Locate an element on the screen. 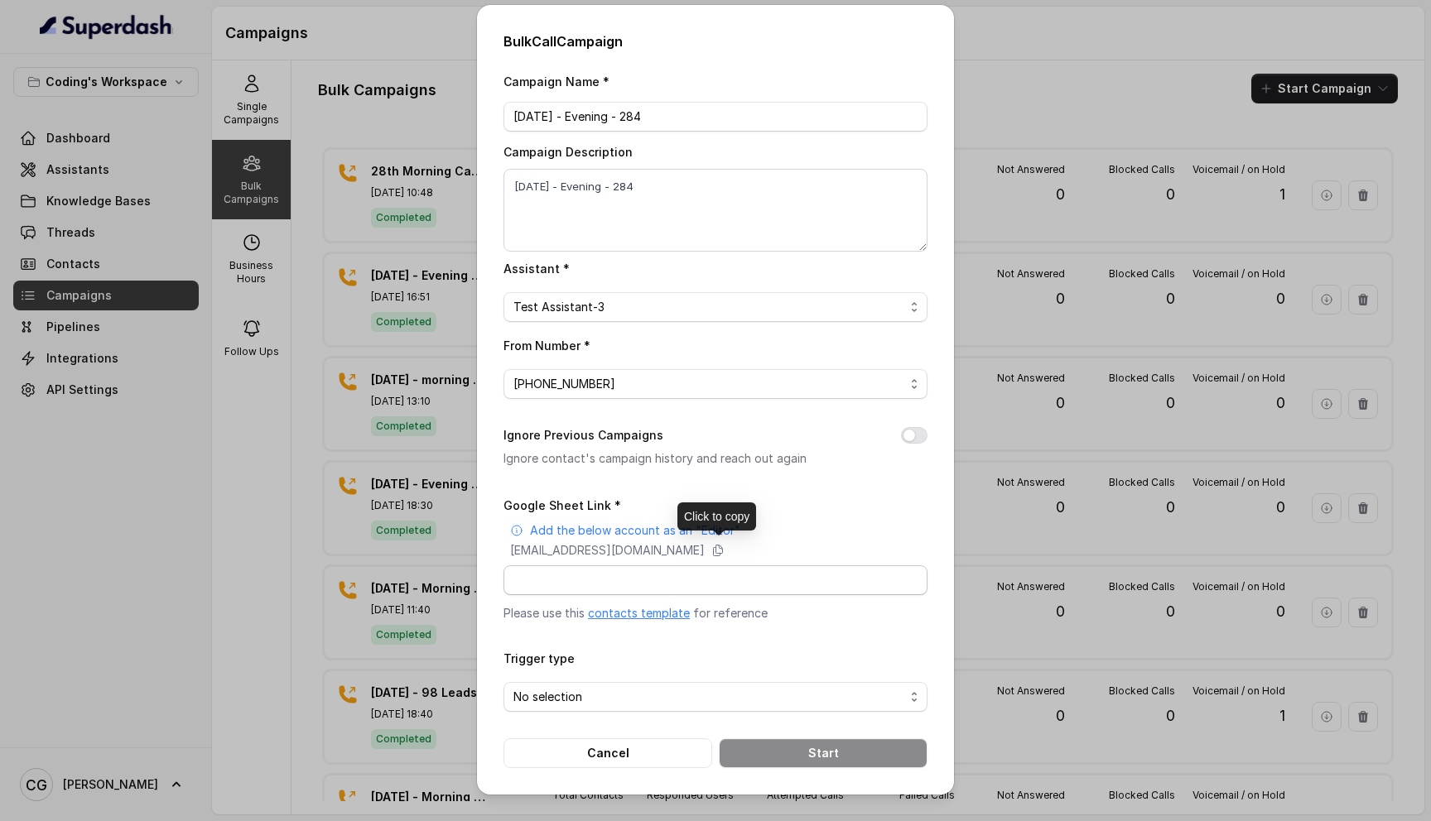 The image size is (1431, 821). label: Campaign Name * is located at coordinates (556, 81).